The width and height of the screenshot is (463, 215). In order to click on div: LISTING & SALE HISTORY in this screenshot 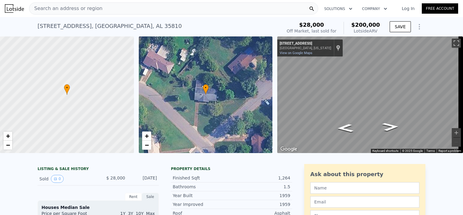, I will do `click(98, 169)`.